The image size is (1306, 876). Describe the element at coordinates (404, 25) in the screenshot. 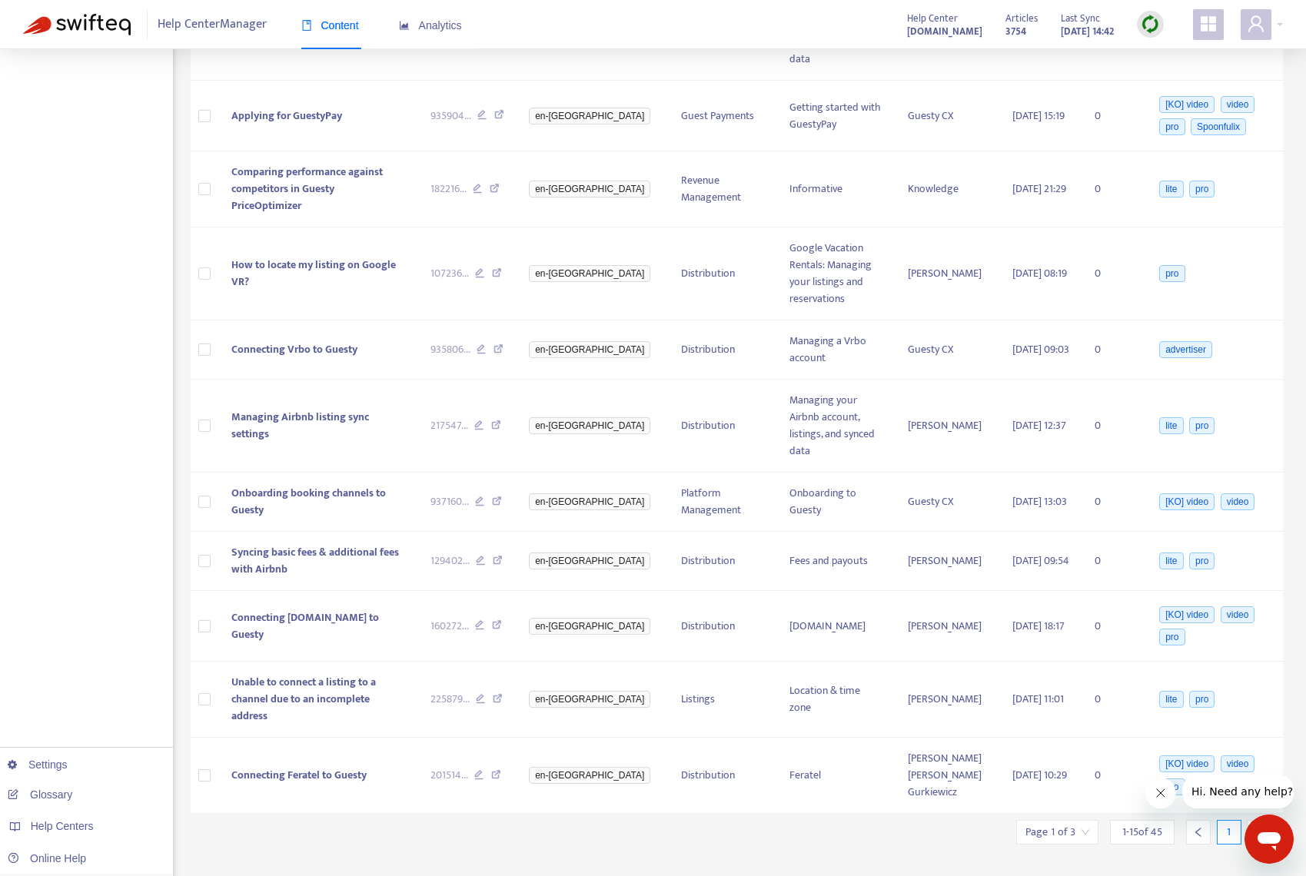

I see `span: area-chart` at that location.